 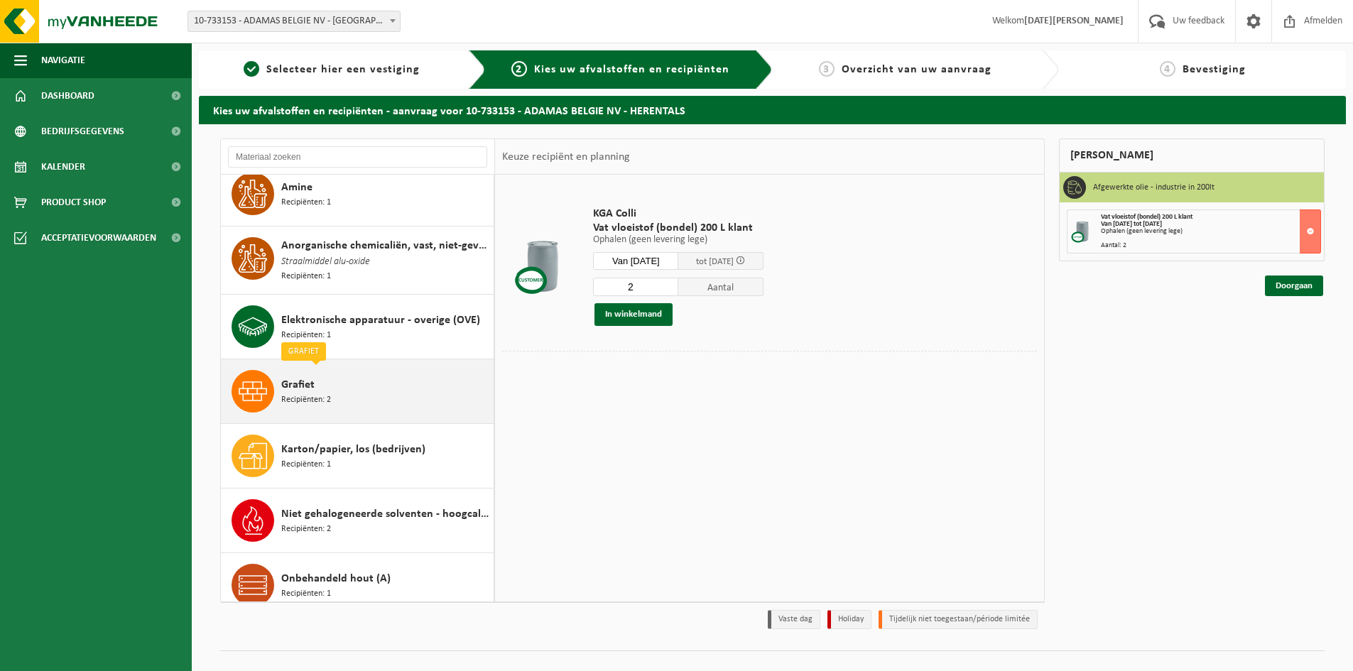 I want to click on span: Niet gehalogeneerde solventen - hoogcalorisch in kleinverpakking, so click(x=386, y=514).